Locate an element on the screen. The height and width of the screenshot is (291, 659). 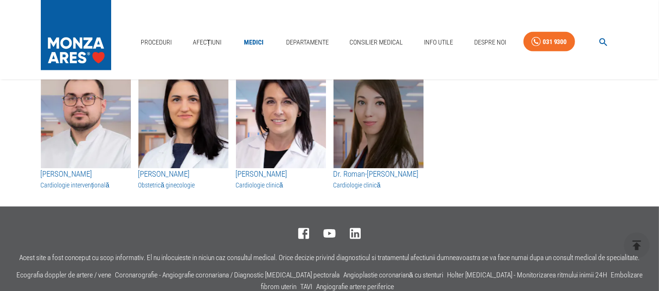
p: Acest site a fost conceput cu scop informativ. El nu inlocuieste in niciun caz consultul medical.... is located at coordinates (329, 258).